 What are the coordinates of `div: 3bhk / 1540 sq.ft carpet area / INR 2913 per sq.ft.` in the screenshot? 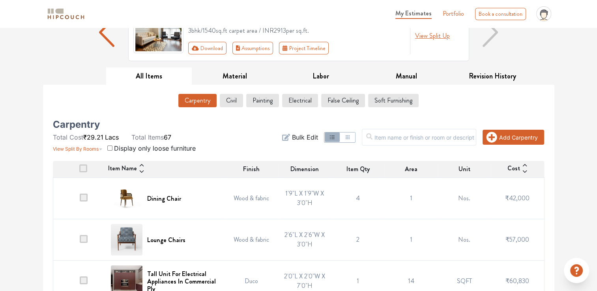 It's located at (297, 31).